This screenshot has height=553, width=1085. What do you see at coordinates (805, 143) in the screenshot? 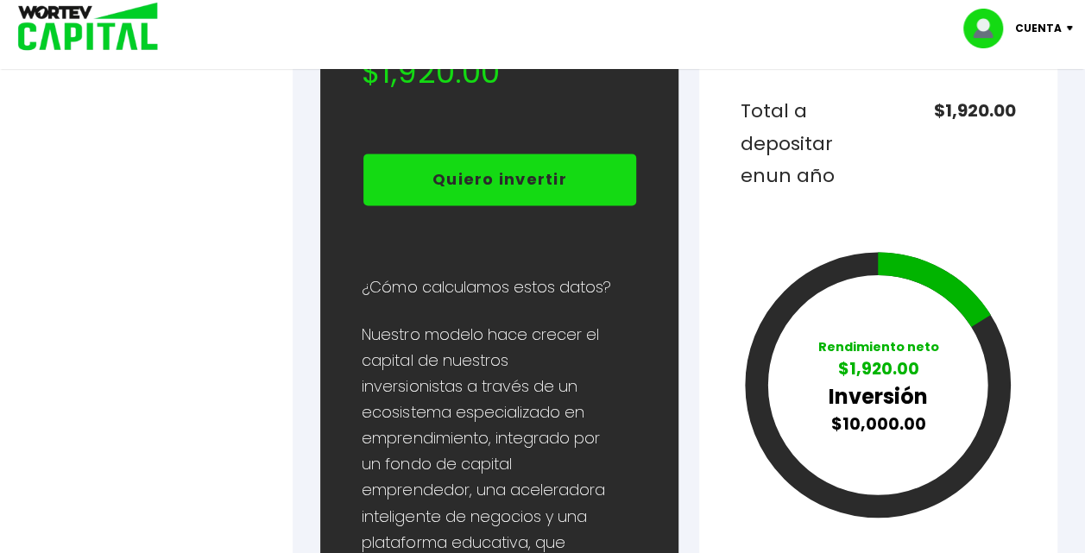
I see `h6: Total a depositar en un año` at bounding box center [805, 143].